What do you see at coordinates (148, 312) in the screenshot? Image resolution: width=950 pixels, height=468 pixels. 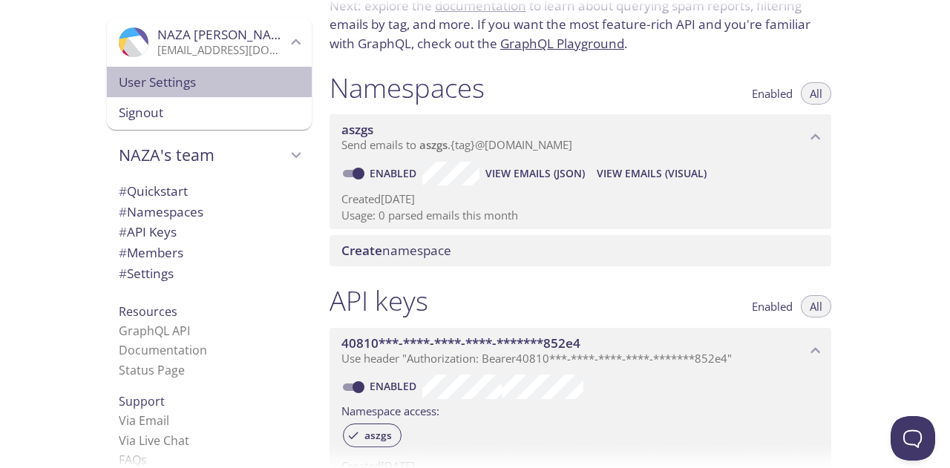 I see `span: Resources` at bounding box center [148, 312].